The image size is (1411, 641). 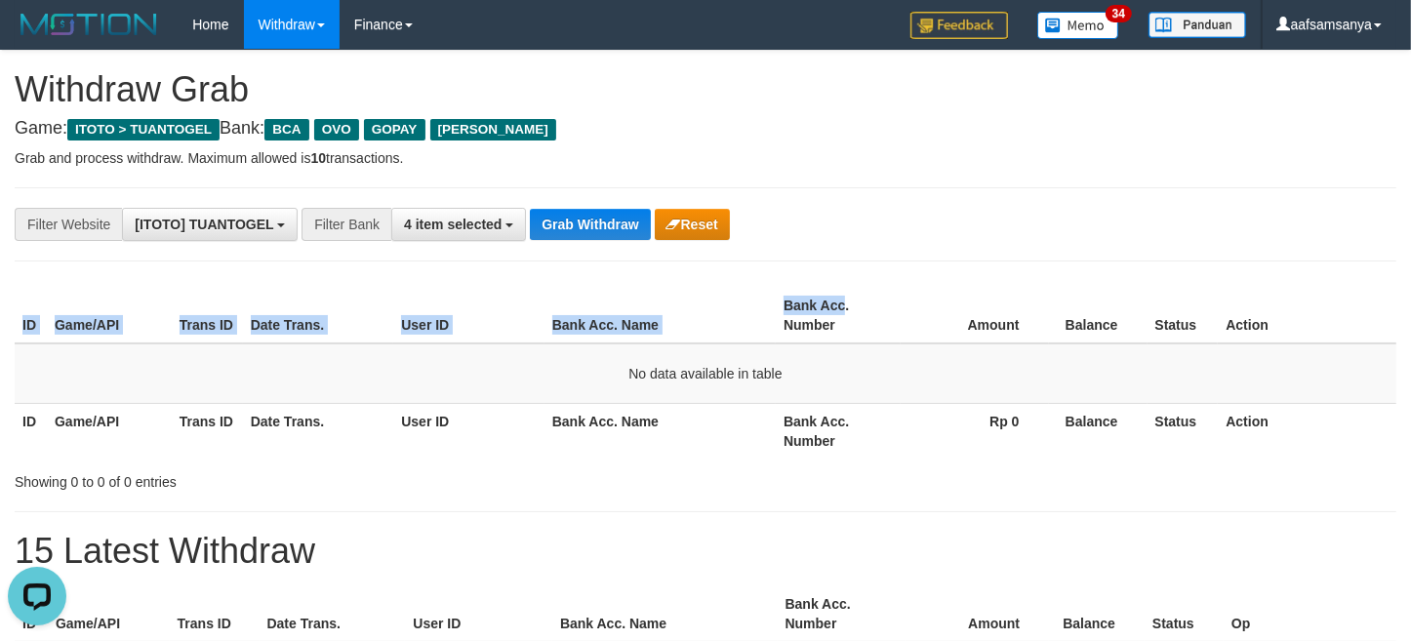 What do you see at coordinates (294, 478) in the screenshot?
I see `div: Showing 0 to 0 of 0 entries` at bounding box center [294, 478].